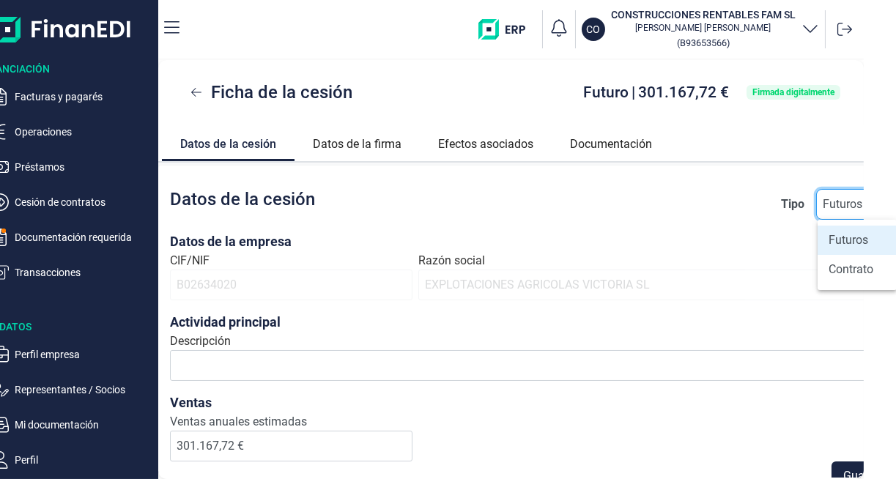 The width and height of the screenshot is (896, 479). I want to click on span: Ficha de la cesión, so click(281, 92).